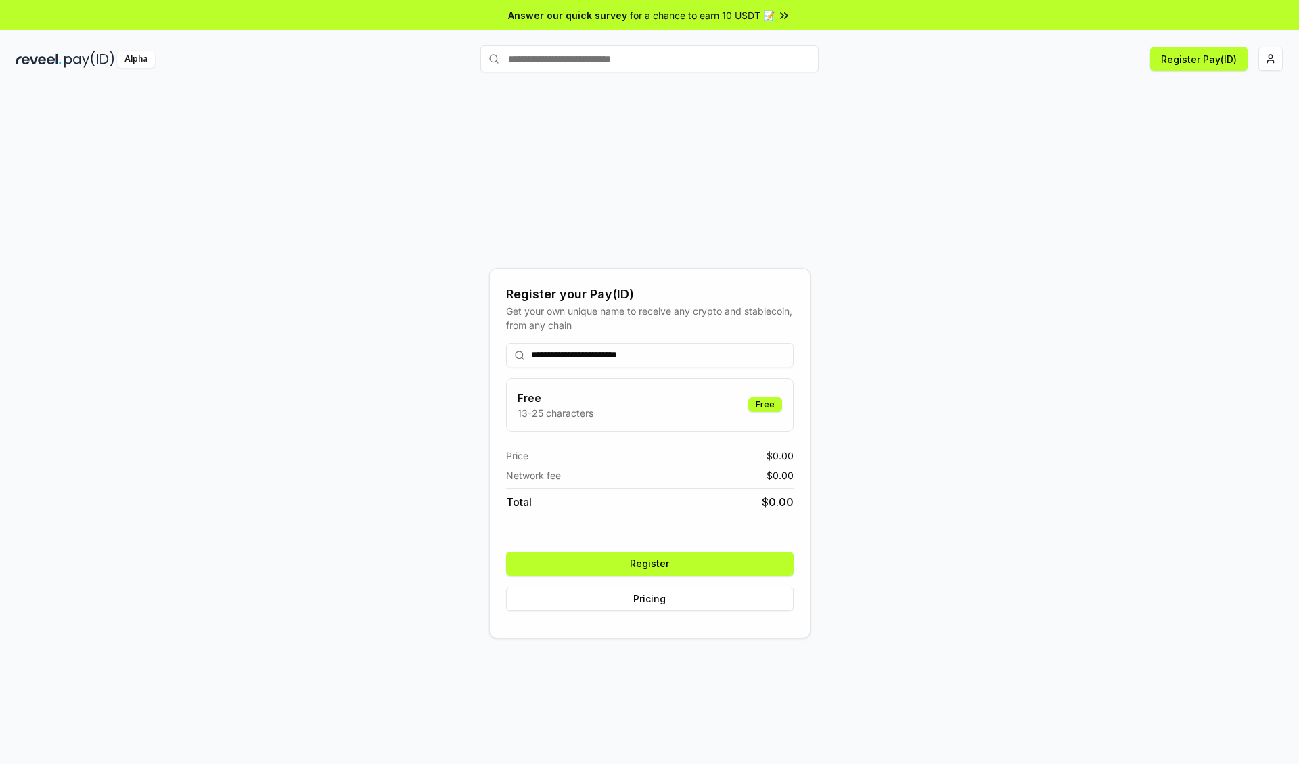 This screenshot has width=1299, height=764. I want to click on img: reveel_dark, so click(39, 59).